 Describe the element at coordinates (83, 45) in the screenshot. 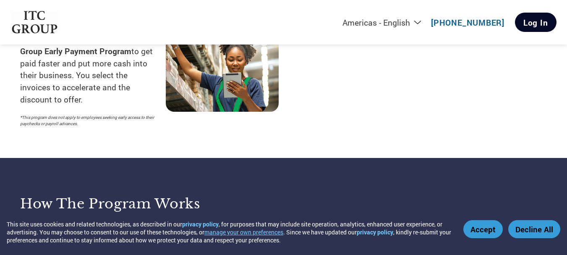

I see `strong: ITC Group Early Payment Program` at that location.